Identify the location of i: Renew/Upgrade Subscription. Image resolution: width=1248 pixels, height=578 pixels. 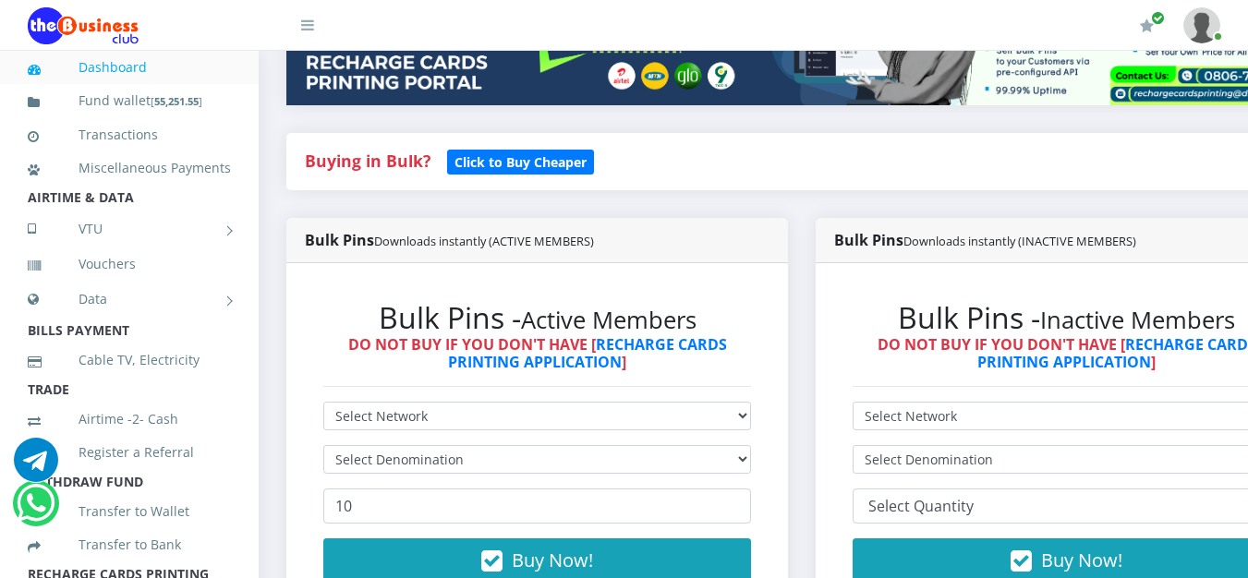
(1147, 26).